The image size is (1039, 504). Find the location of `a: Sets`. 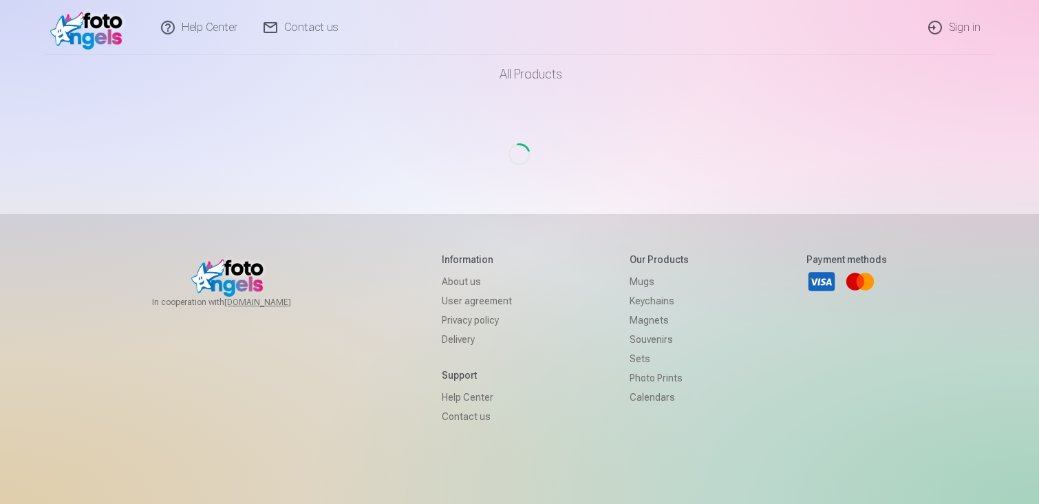

a: Sets is located at coordinates (659, 358).